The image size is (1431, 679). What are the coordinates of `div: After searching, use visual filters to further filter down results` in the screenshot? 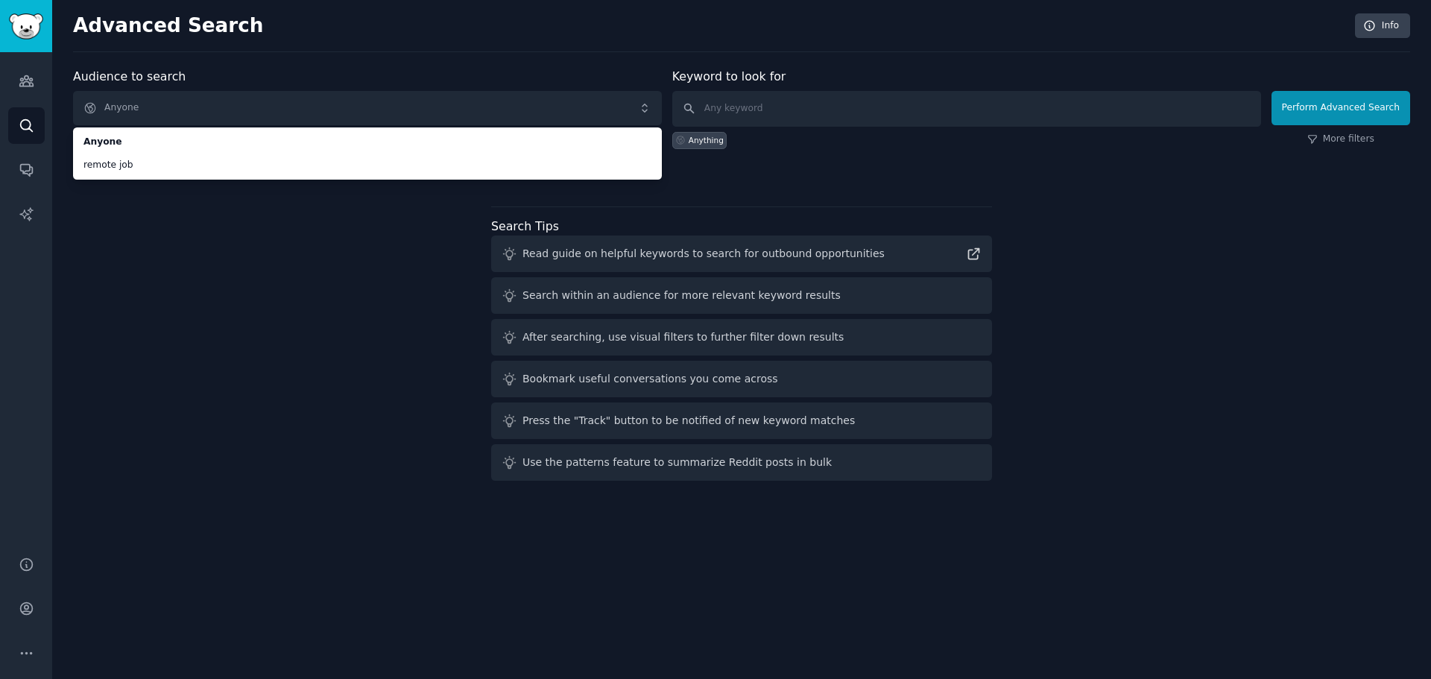 It's located at (683, 337).